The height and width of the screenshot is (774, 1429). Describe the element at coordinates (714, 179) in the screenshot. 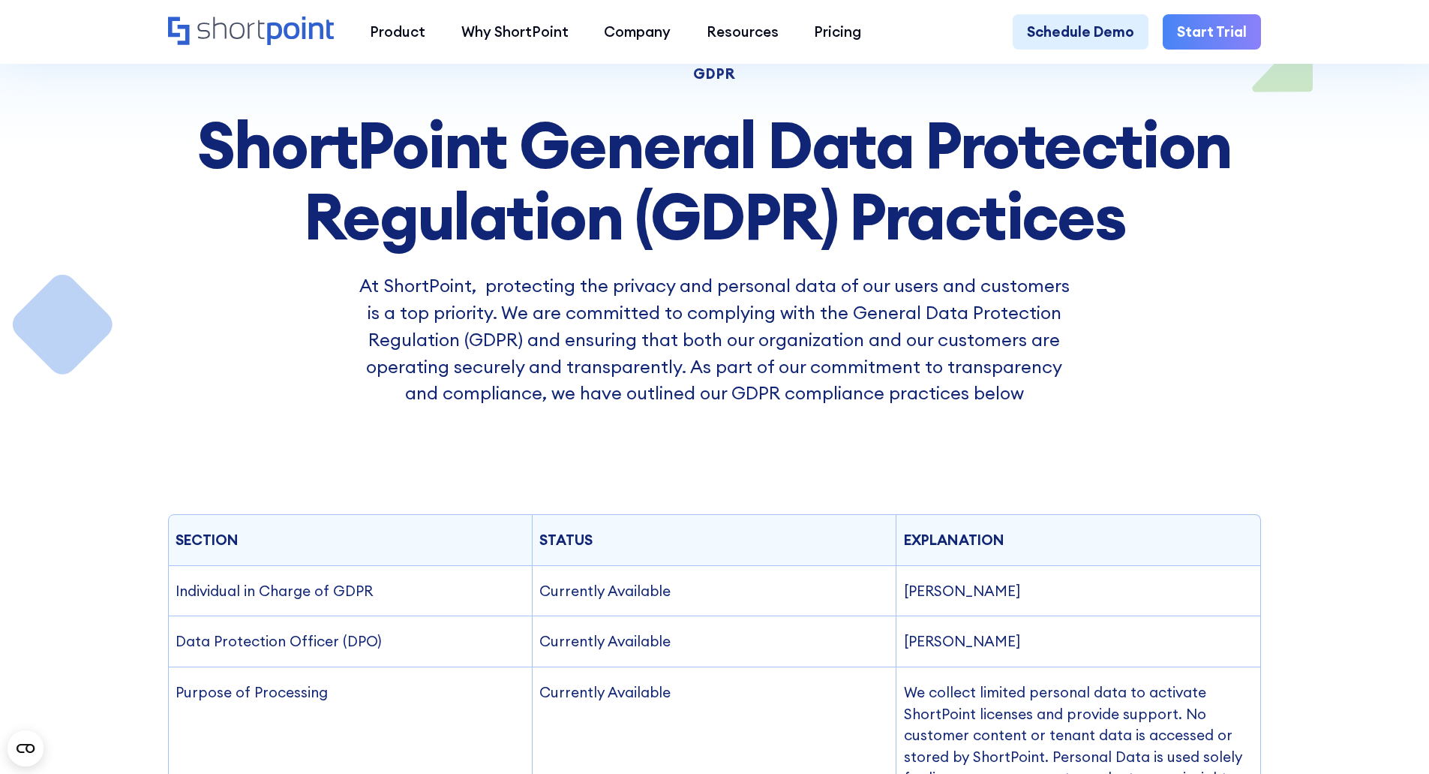

I see `strong: ShortPoint General Data Protection Regulation (GDPR) Practices` at that location.